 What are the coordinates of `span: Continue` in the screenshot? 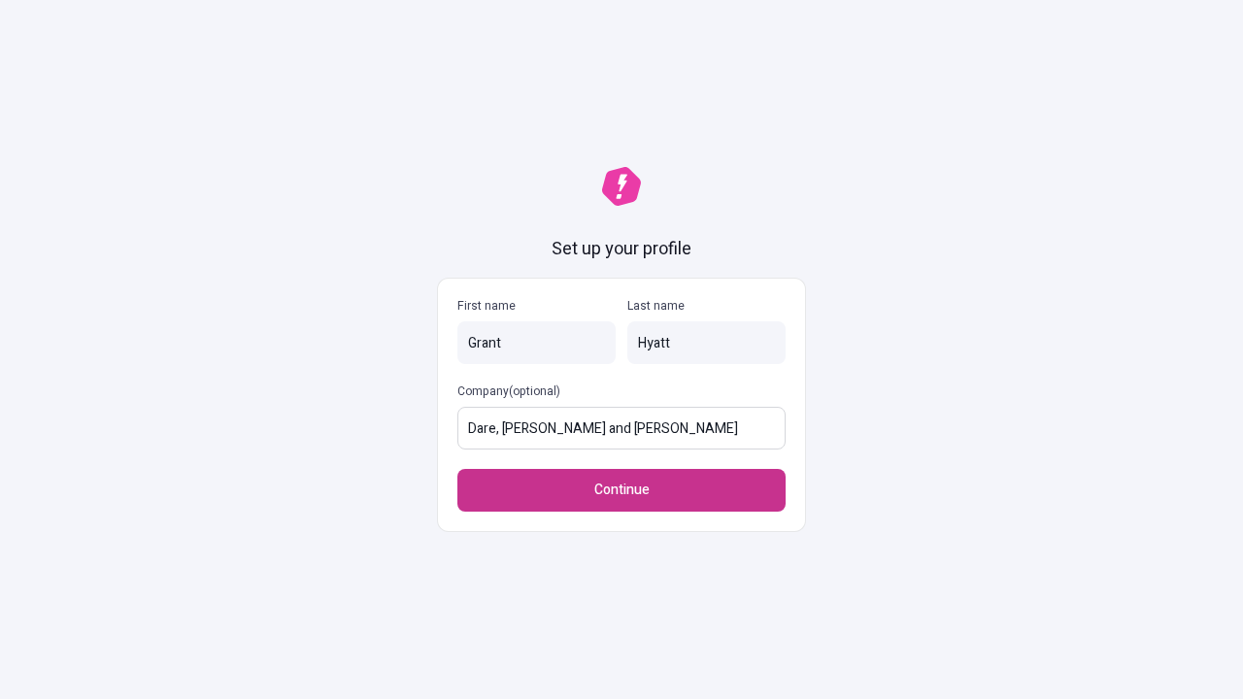 It's located at (621, 490).